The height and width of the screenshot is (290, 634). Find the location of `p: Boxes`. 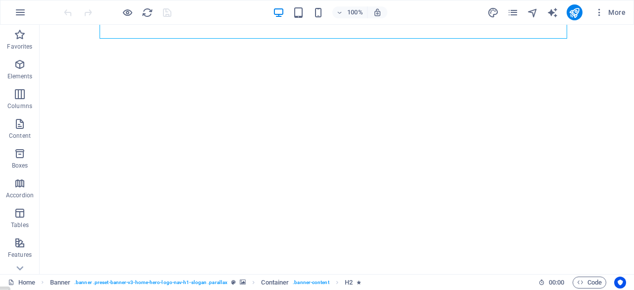

p: Boxes is located at coordinates (20, 165).